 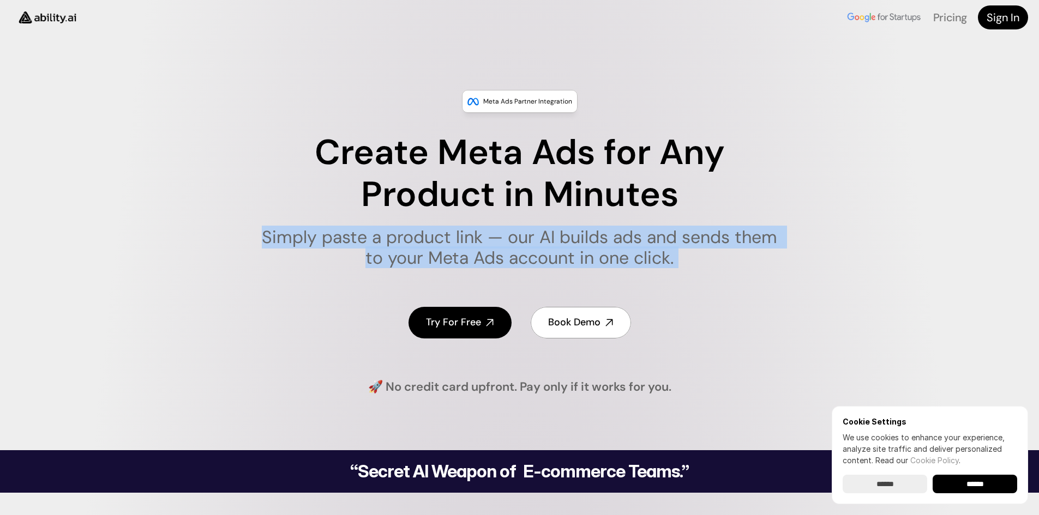 What do you see at coordinates (934, 460) in the screenshot?
I see `a: Cookie Policy` at bounding box center [934, 460].